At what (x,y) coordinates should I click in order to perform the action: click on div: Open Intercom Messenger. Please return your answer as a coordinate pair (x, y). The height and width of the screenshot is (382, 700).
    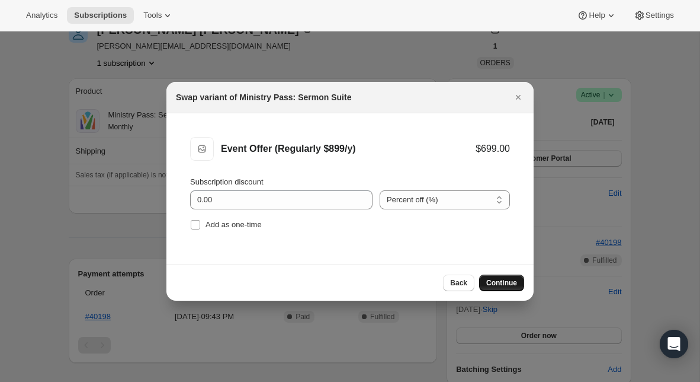
    Looking at the image, I should click on (674, 344).